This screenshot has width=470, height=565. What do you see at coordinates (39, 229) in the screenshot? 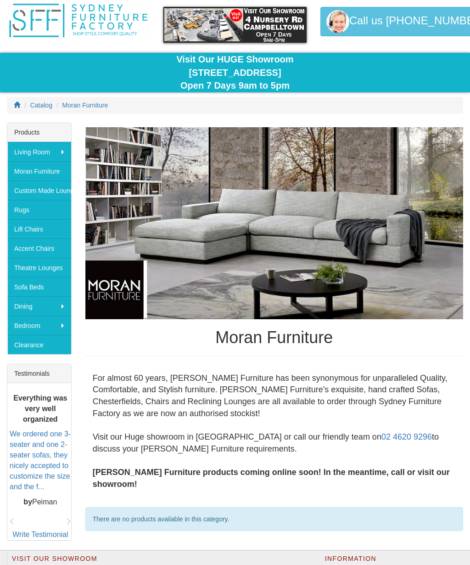
I see `a: Lift Chairs` at bounding box center [39, 229].